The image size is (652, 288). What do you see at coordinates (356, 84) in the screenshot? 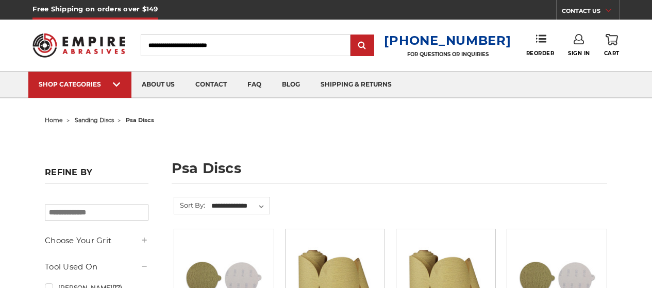
I see `a: shipping & returns` at bounding box center [356, 84].